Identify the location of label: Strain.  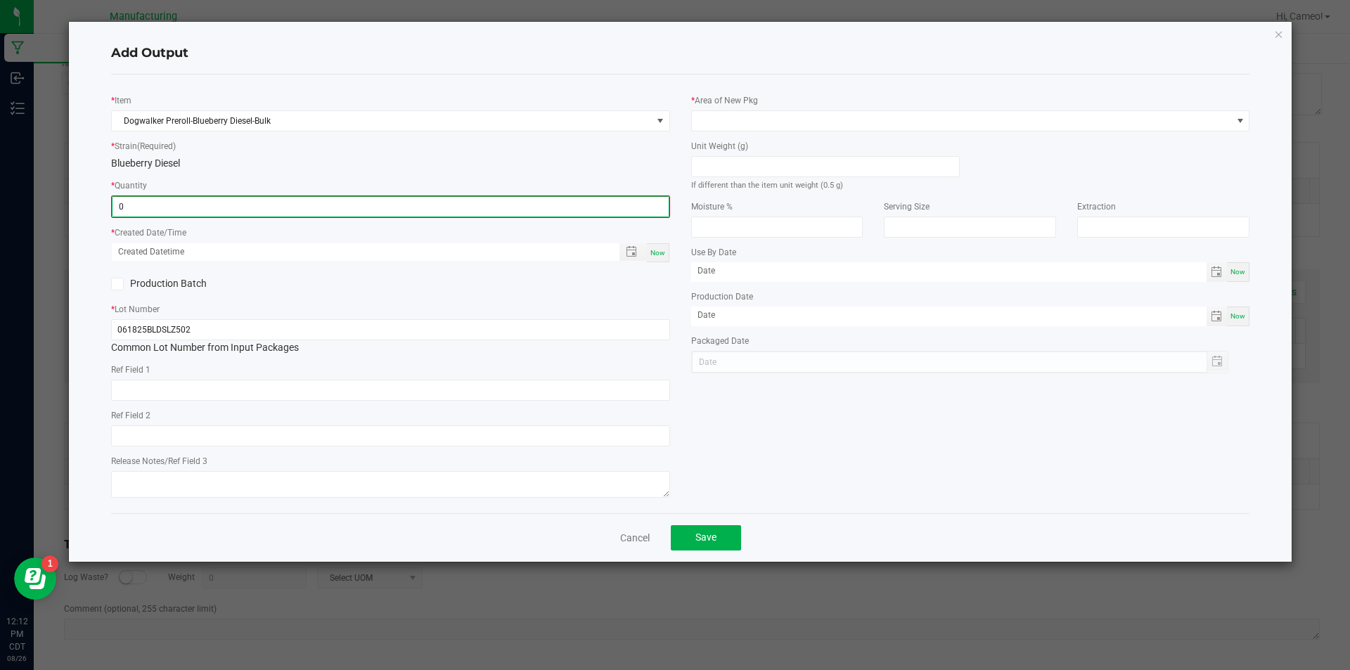
(145, 146).